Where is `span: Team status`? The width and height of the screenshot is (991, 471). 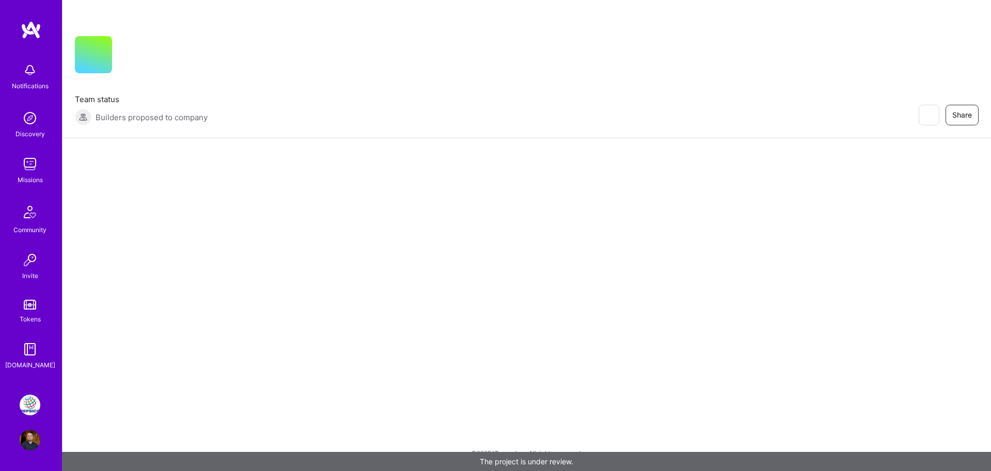 span: Team status is located at coordinates (141, 99).